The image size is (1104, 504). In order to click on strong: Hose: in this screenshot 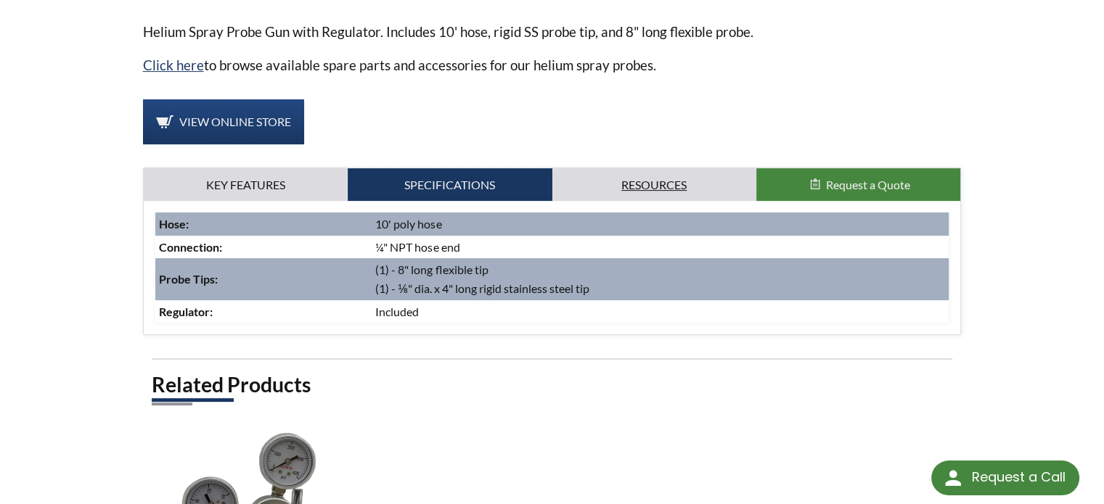, I will do `click(173, 224)`.